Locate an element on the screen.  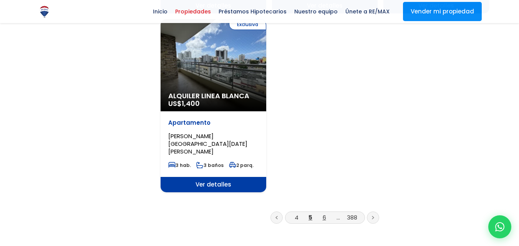
a: 5 is located at coordinates (310, 217).